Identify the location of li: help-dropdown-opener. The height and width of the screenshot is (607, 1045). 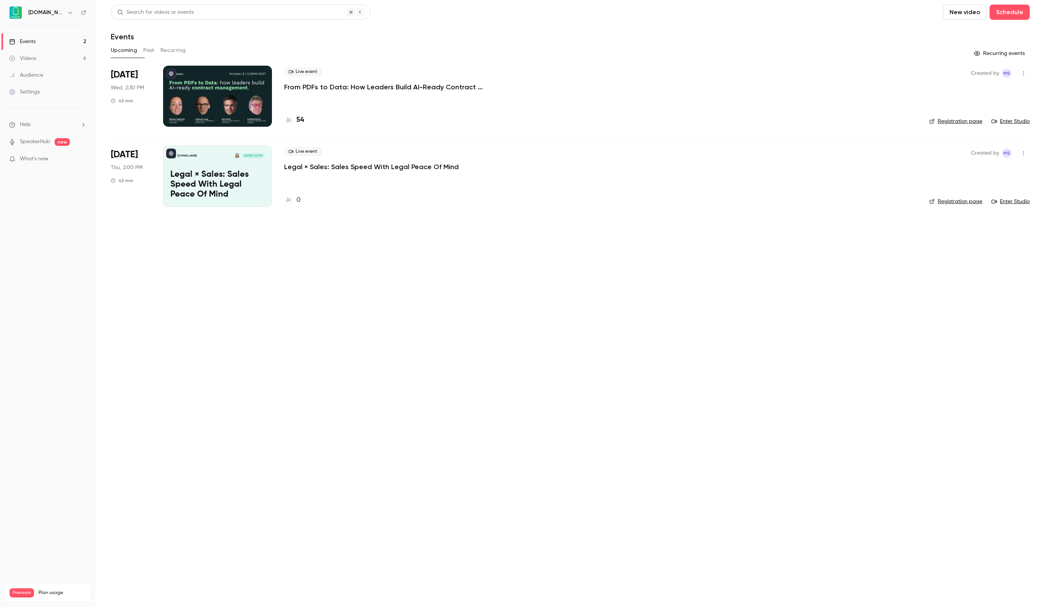
(48, 124).